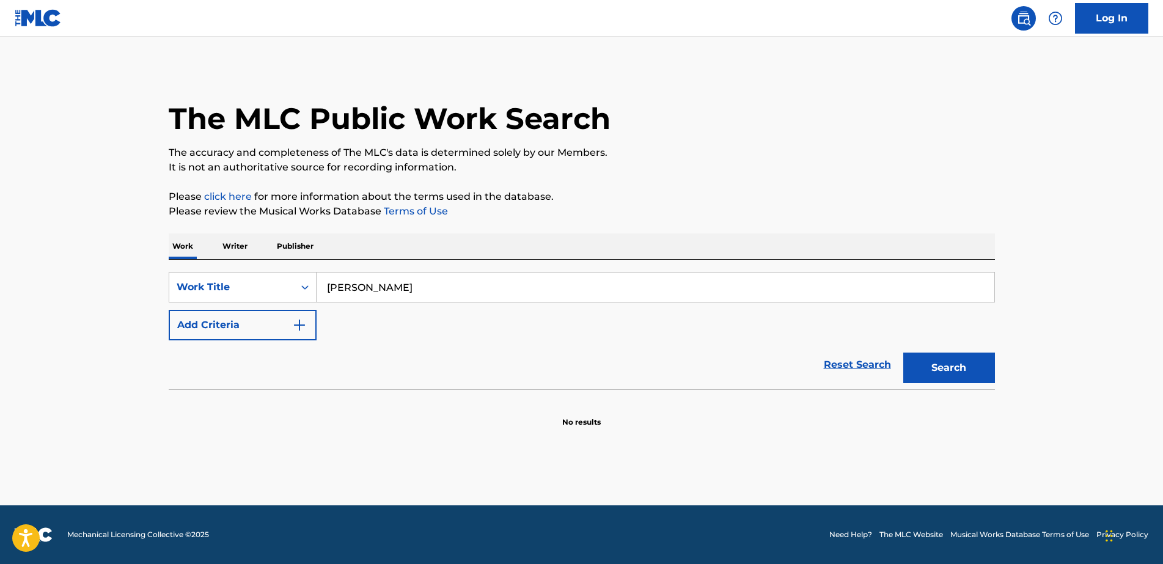  Describe the element at coordinates (1112, 18) in the screenshot. I see `a: Log In` at that location.